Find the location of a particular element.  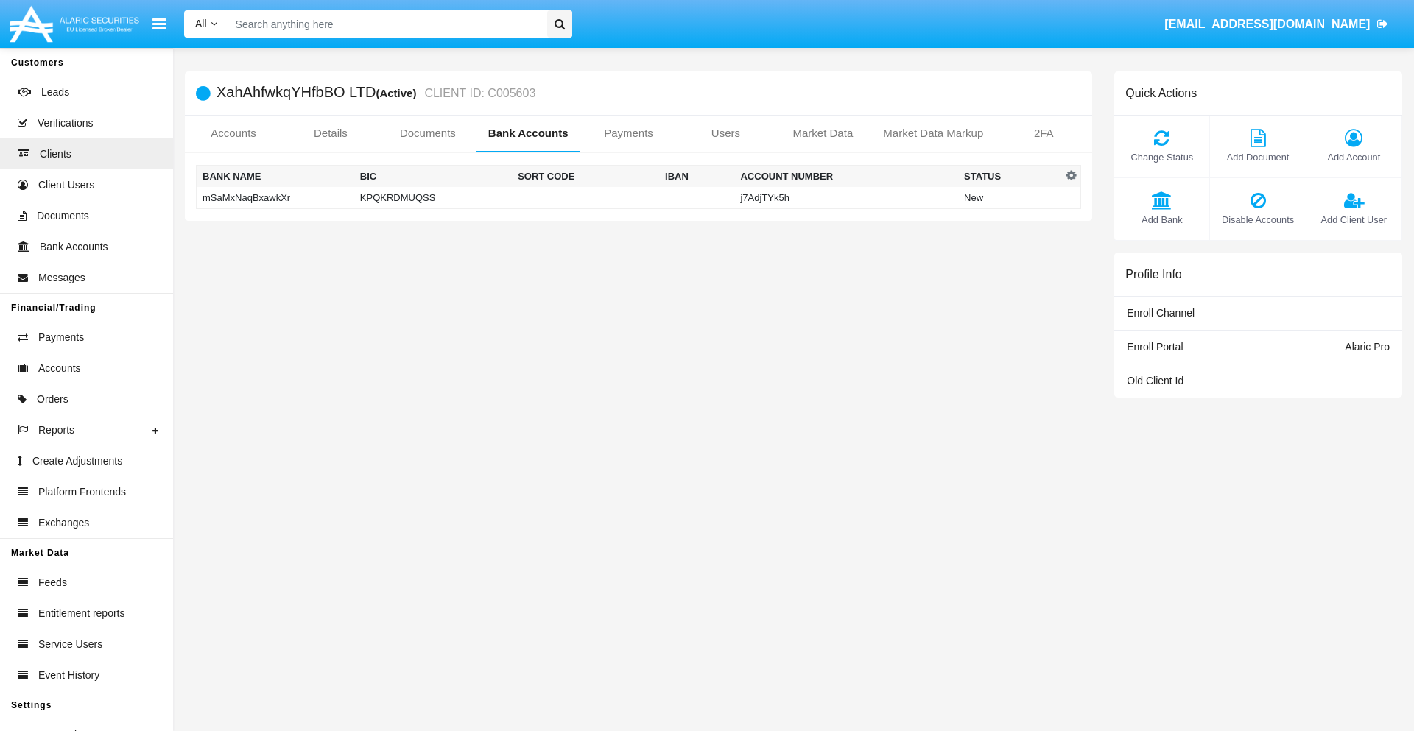

span: Enroll Channel is located at coordinates (1160, 313).